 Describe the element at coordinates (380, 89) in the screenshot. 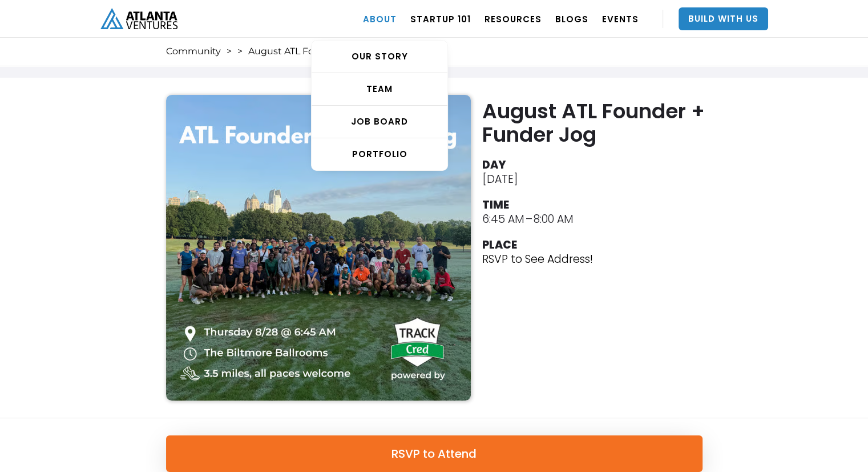

I see `a: TEAM` at that location.